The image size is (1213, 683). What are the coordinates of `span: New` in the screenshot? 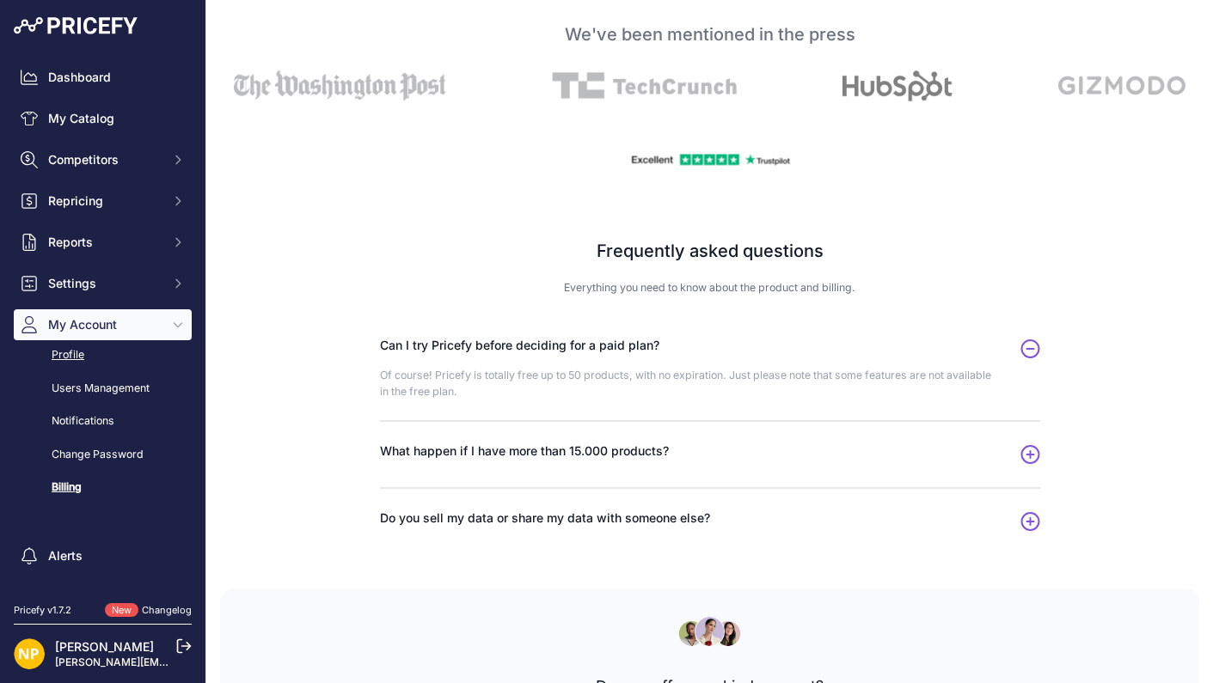 It's located at (121, 610).